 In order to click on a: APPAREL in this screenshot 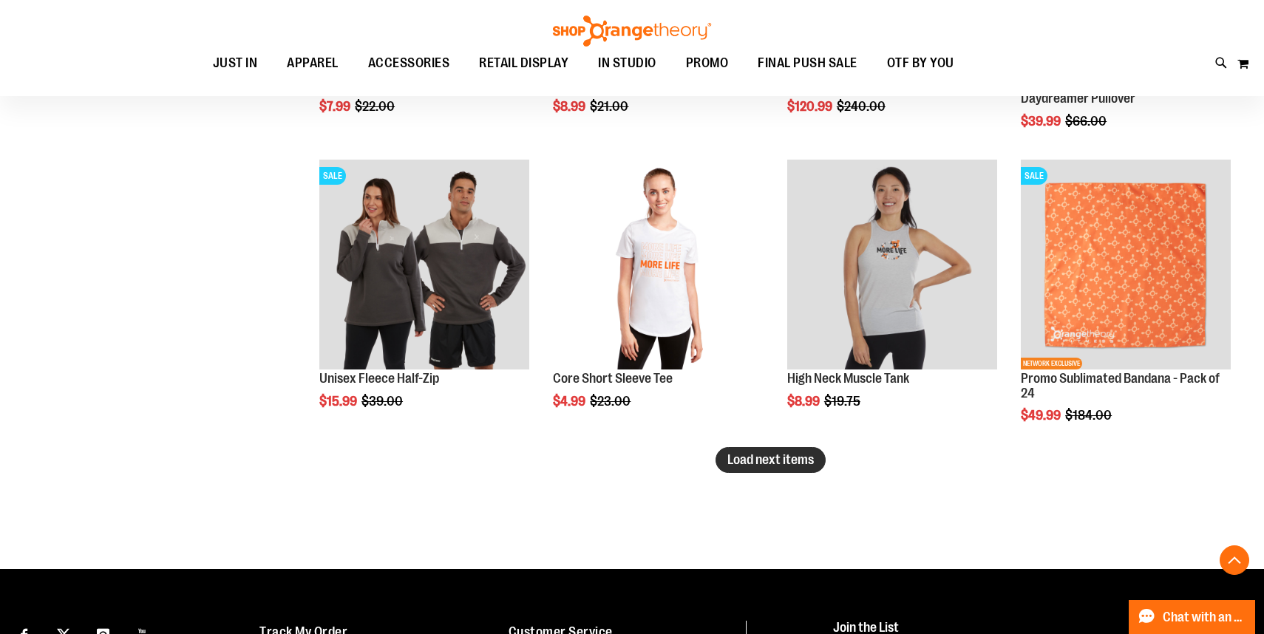, I will do `click(313, 64)`.